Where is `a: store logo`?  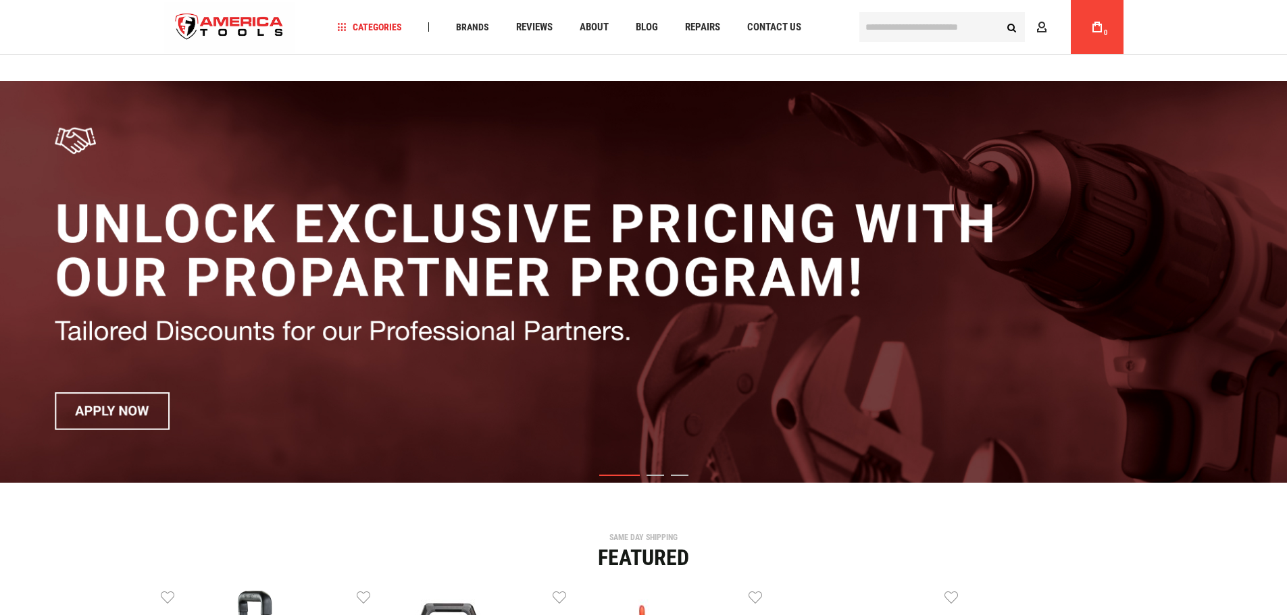
a: store logo is located at coordinates (230, 27).